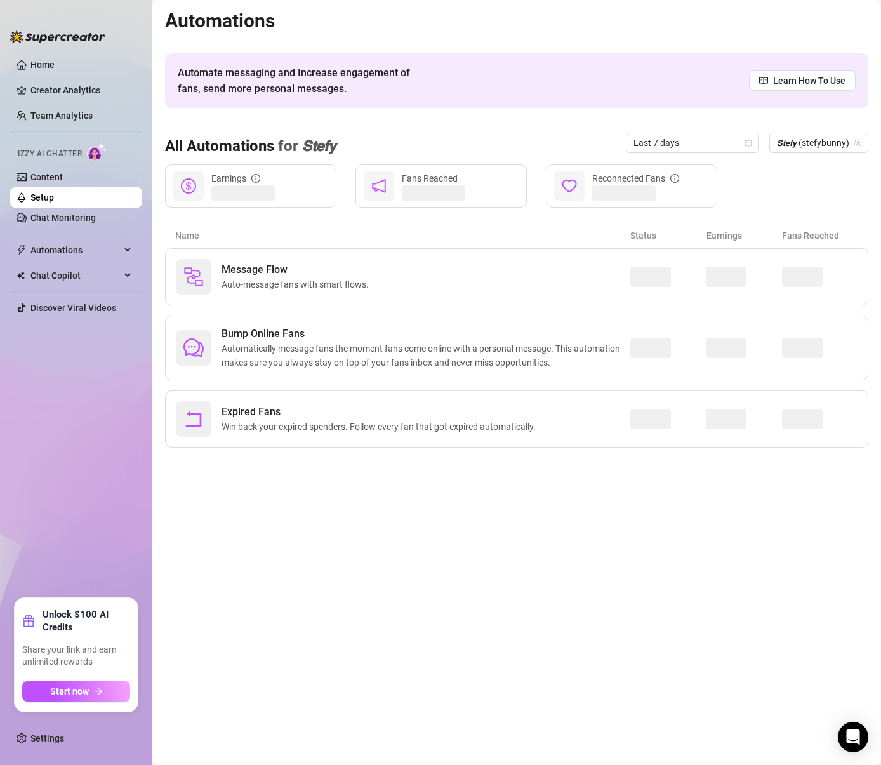 The height and width of the screenshot is (765, 881). I want to click on span: Last 7 days, so click(692, 143).